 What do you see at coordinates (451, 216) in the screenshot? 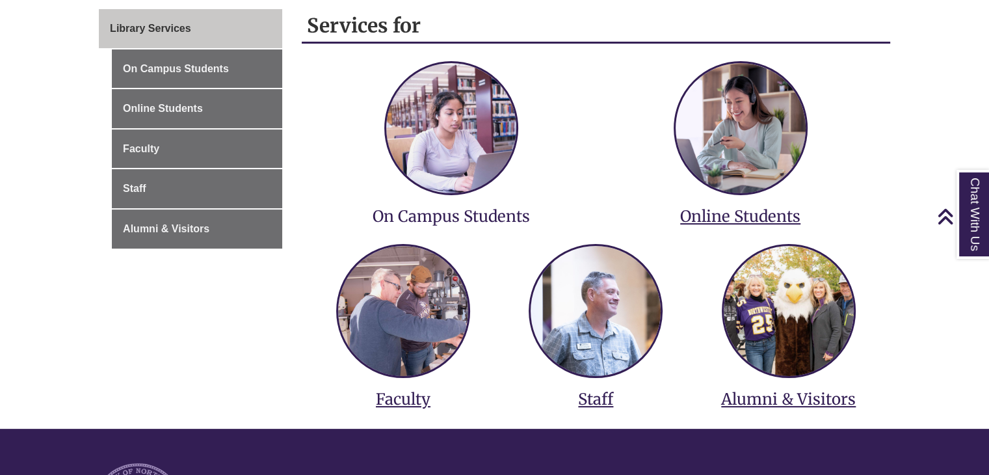
I see `h3: On Campus Students` at bounding box center [451, 216].